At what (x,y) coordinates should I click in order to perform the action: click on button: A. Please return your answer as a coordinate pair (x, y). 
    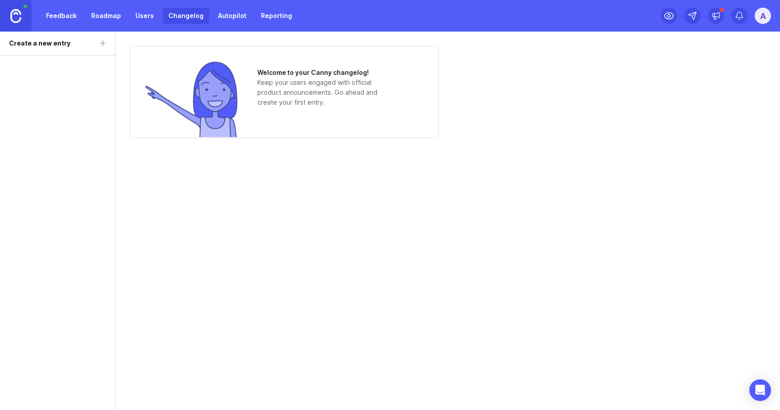
    Looking at the image, I should click on (763, 16).